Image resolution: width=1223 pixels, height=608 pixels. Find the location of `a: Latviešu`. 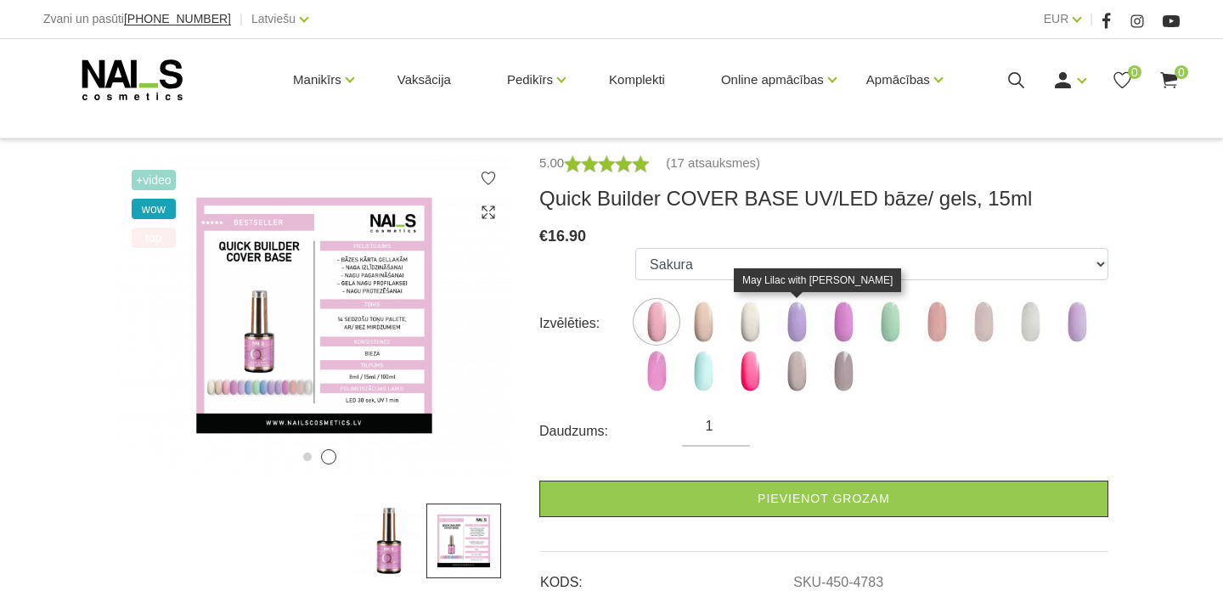

a: Latviešu is located at coordinates (273, 19).